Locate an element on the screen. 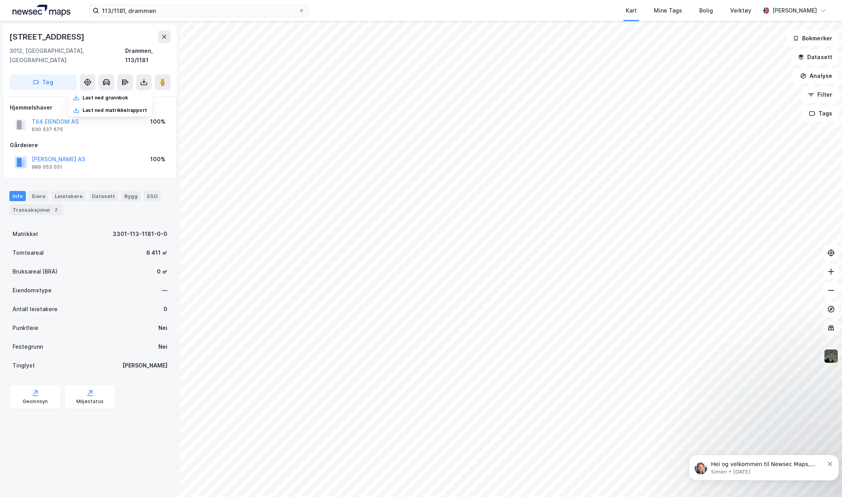 This screenshot has width=842, height=497. div: Bygg is located at coordinates (131, 196).